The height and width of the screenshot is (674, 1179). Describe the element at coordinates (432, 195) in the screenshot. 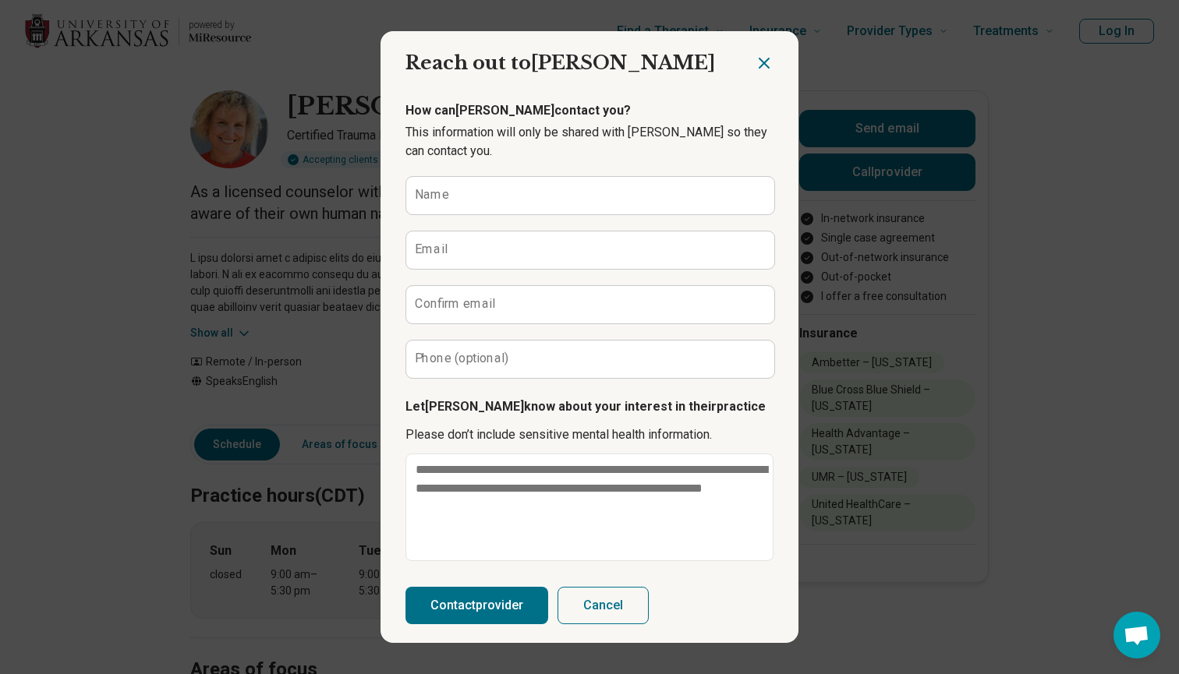

I see `label: Name` at that location.